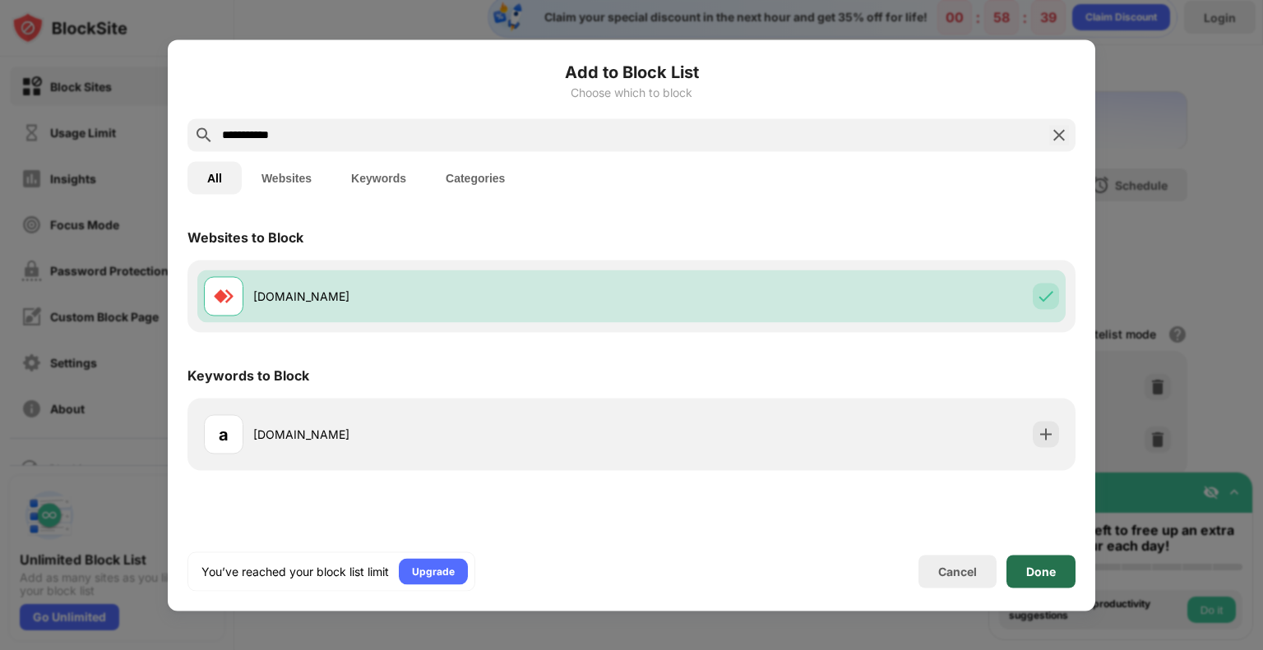 Image resolution: width=1263 pixels, height=650 pixels. Describe the element at coordinates (957, 571) in the screenshot. I see `div: Cancel` at that location.